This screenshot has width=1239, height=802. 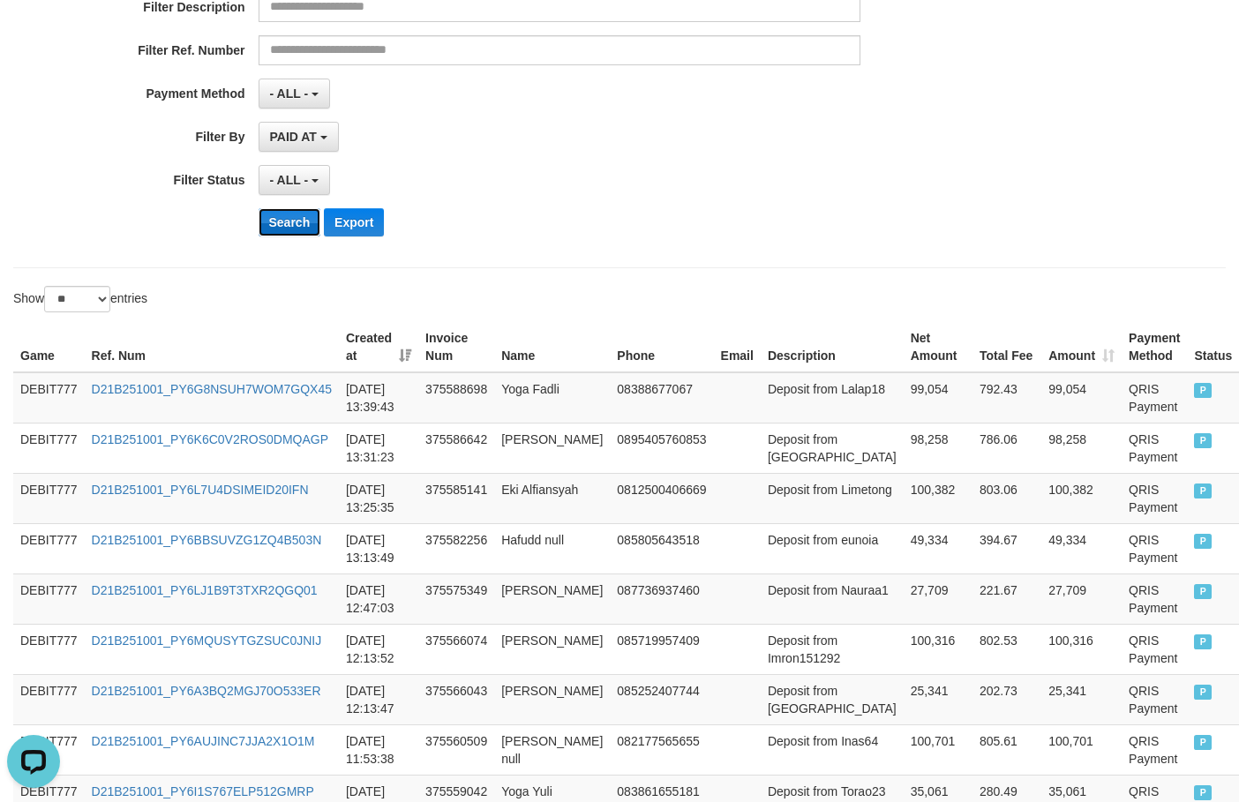 I want to click on td: 08388677067, so click(x=661, y=398).